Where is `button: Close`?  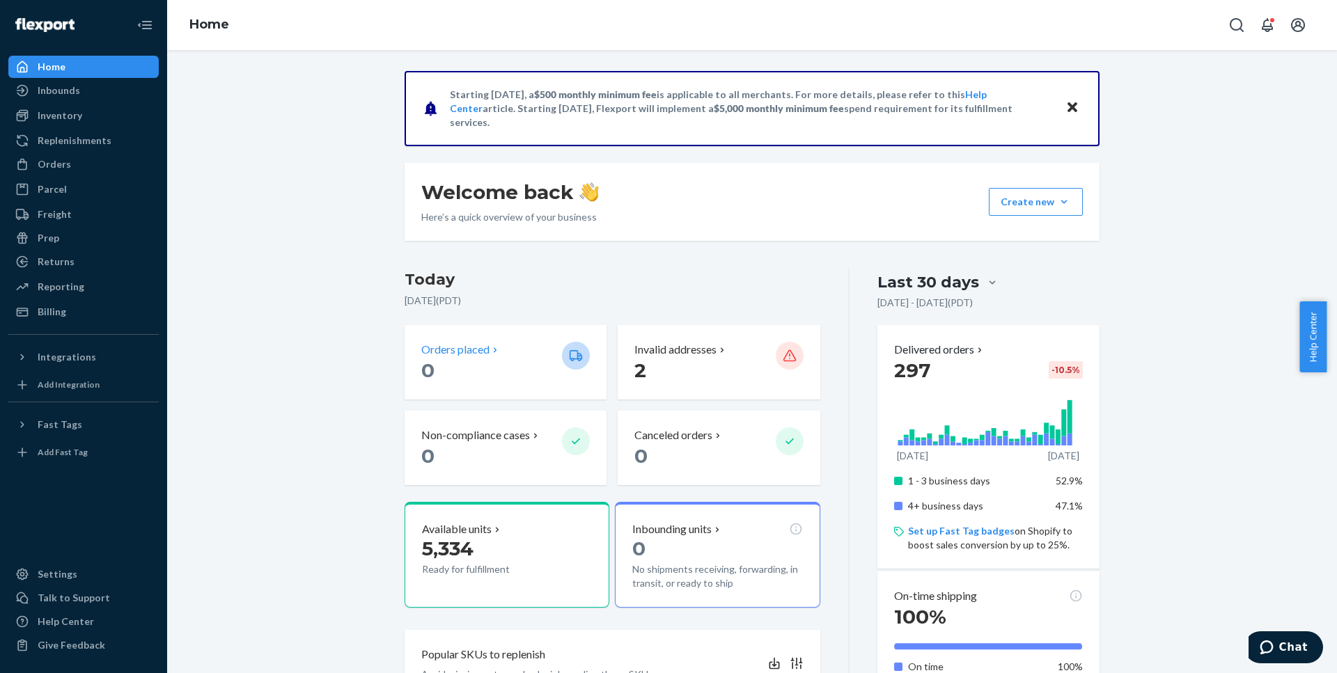 button: Close is located at coordinates (1072, 108).